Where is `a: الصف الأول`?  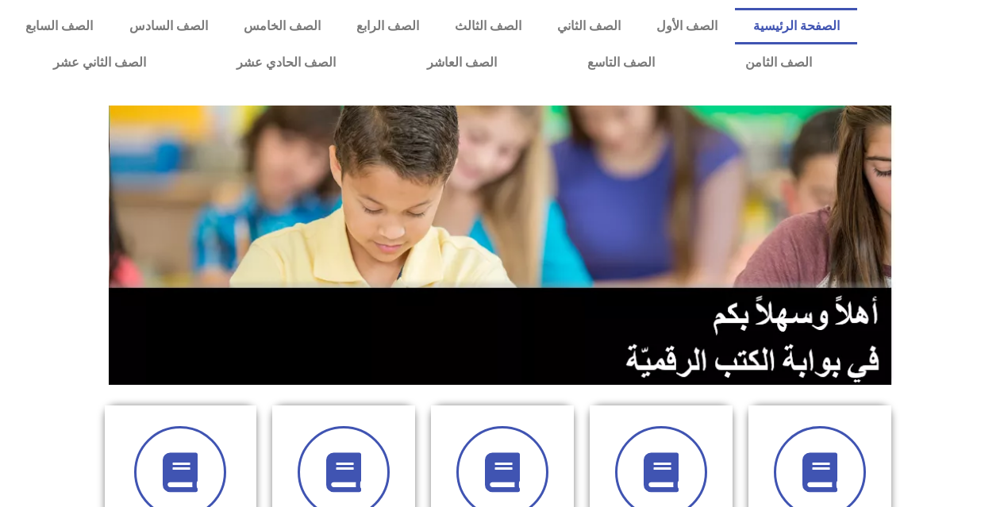 a: الصف الأول is located at coordinates (687, 26).